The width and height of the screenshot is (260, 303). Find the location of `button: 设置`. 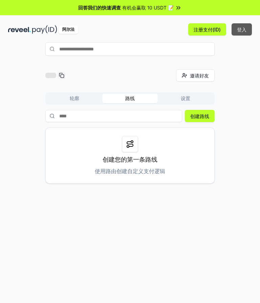

button: 设置 is located at coordinates (186, 99).